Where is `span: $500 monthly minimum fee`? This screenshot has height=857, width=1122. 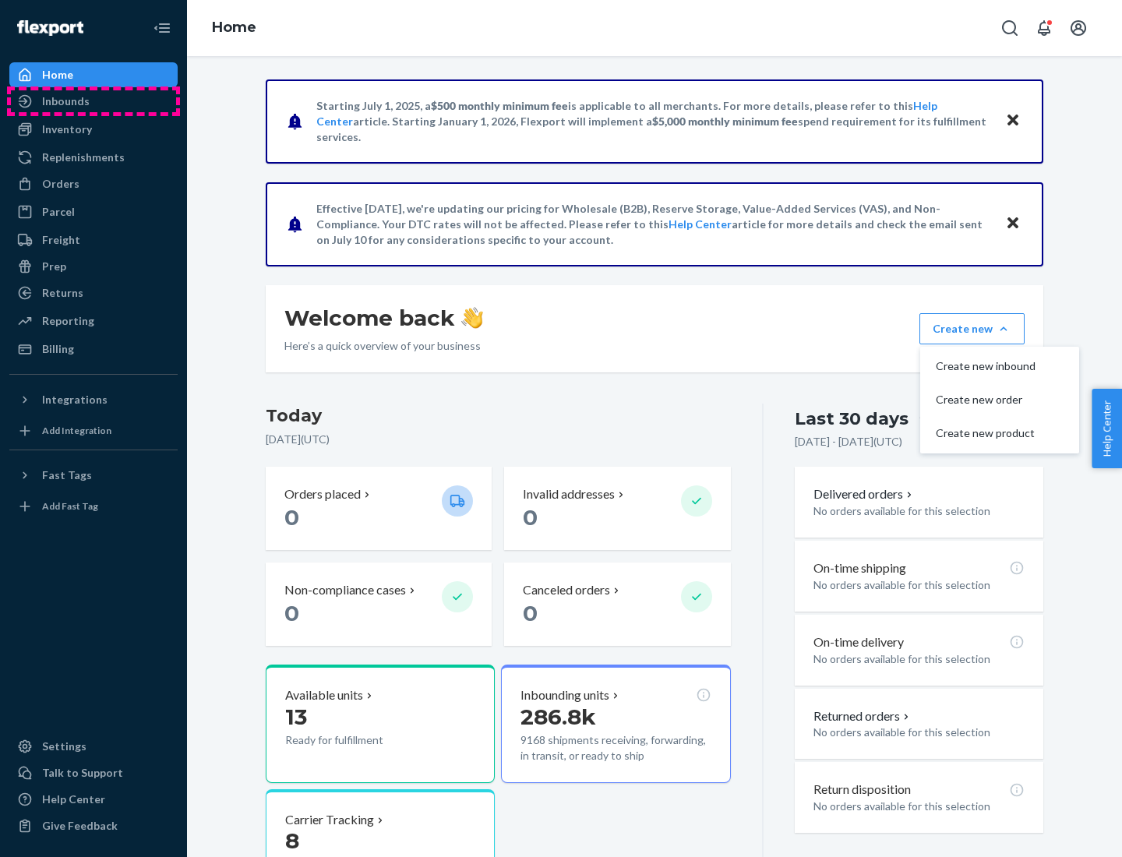 span: $500 monthly minimum fee is located at coordinates (499, 105).